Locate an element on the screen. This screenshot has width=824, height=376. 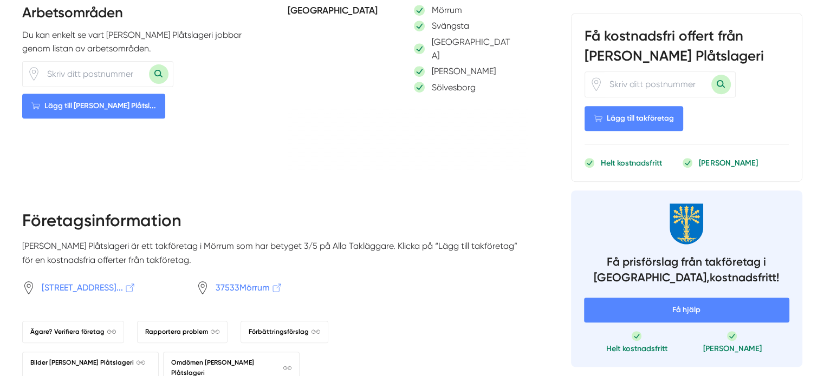
a: Rapportera problem is located at coordinates (182, 332).